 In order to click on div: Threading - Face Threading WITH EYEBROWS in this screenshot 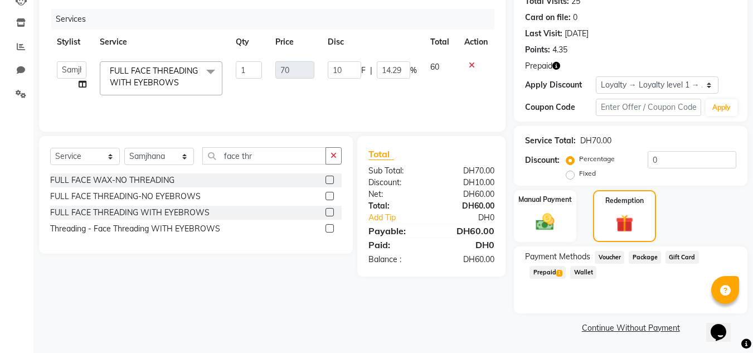, I will do `click(135, 228)`.